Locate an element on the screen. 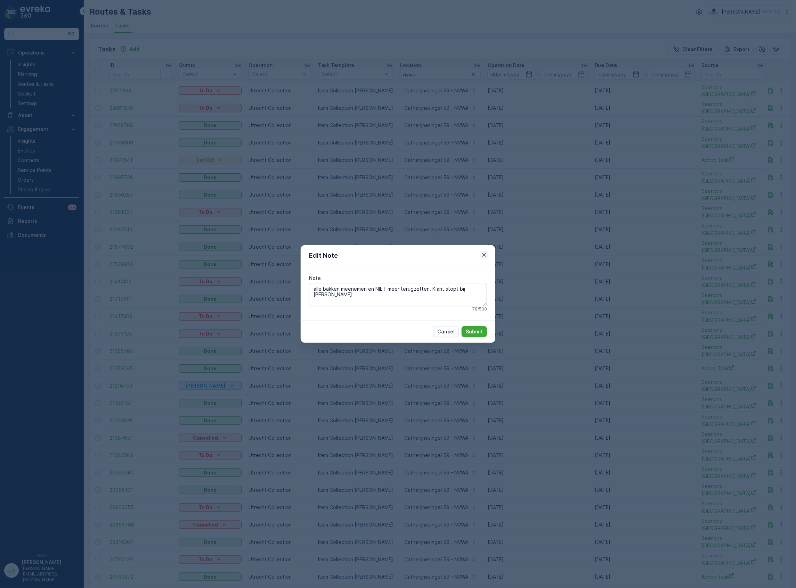 The image size is (796, 588). button: Cancel is located at coordinates (446, 332).